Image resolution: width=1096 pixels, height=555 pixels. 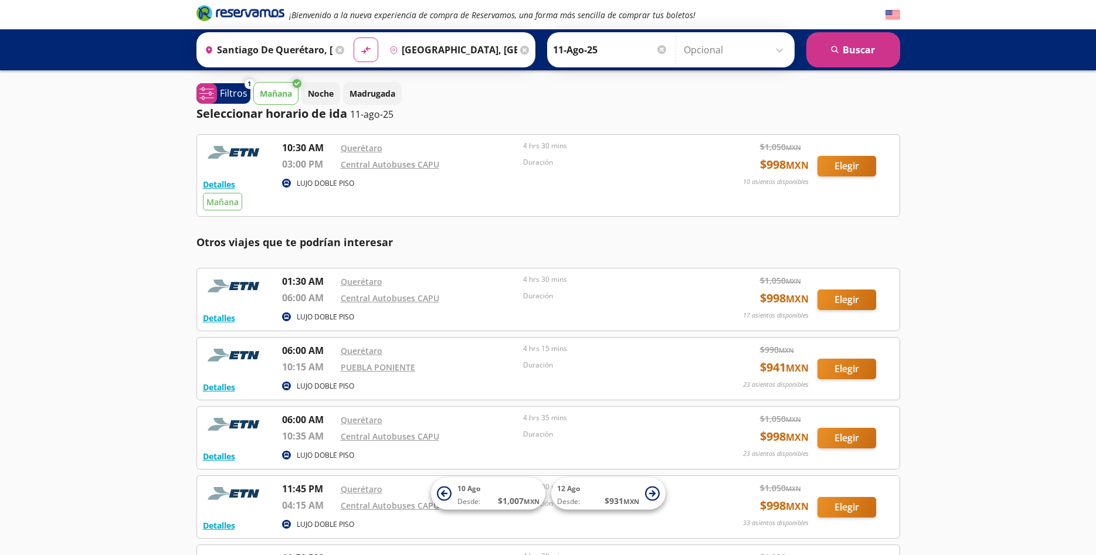 What do you see at coordinates (451, 50) in the screenshot?
I see `input: Buscar Destino` at bounding box center [451, 50].